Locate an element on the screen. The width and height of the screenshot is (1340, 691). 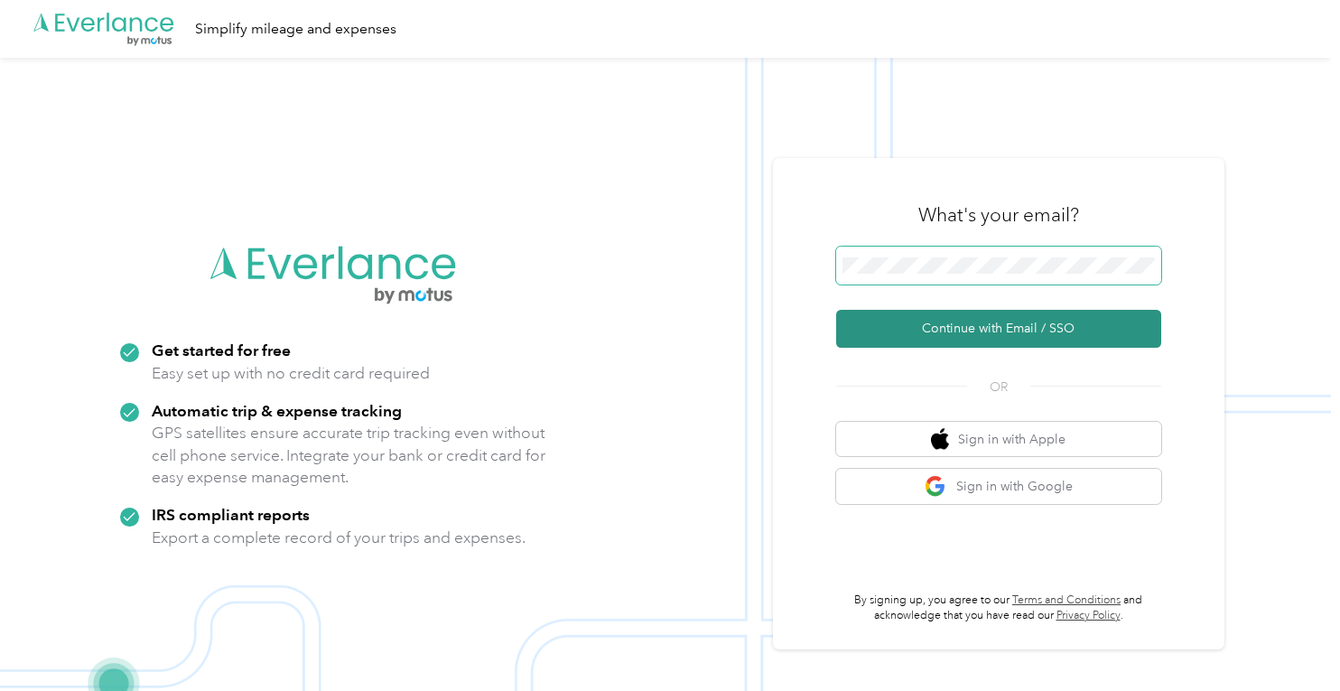
button: google logoSign in with Google is located at coordinates (999, 486).